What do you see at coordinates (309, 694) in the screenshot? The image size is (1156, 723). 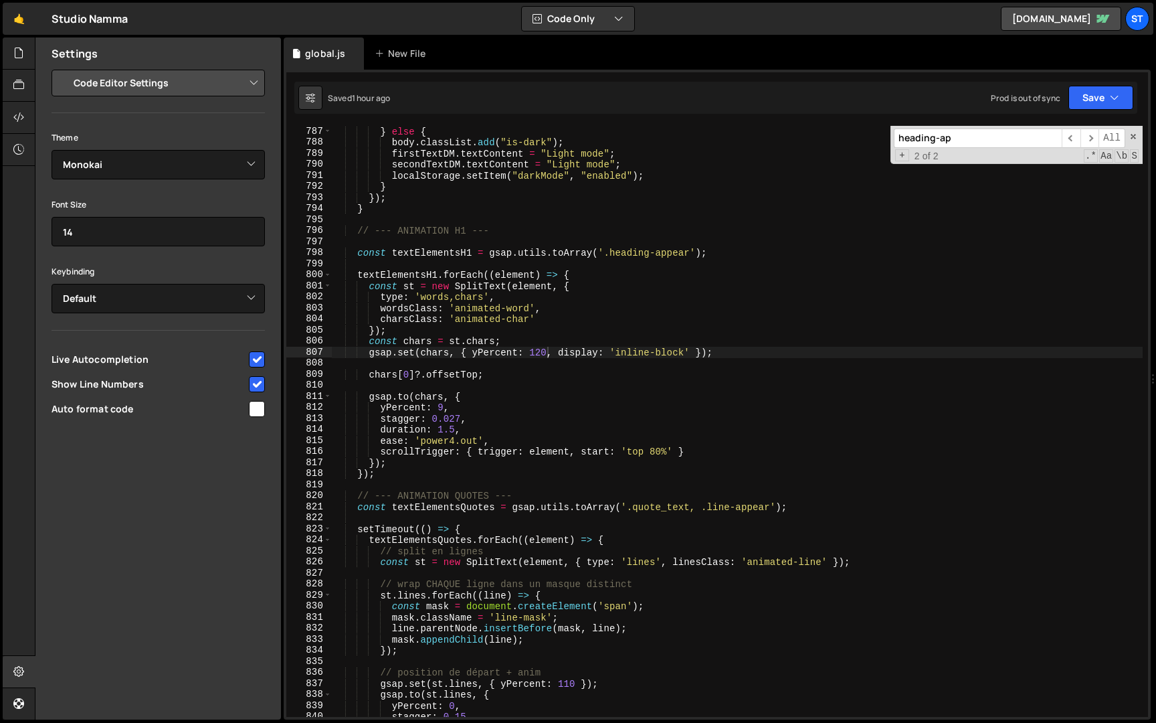 I see `div: 838` at bounding box center [309, 694].